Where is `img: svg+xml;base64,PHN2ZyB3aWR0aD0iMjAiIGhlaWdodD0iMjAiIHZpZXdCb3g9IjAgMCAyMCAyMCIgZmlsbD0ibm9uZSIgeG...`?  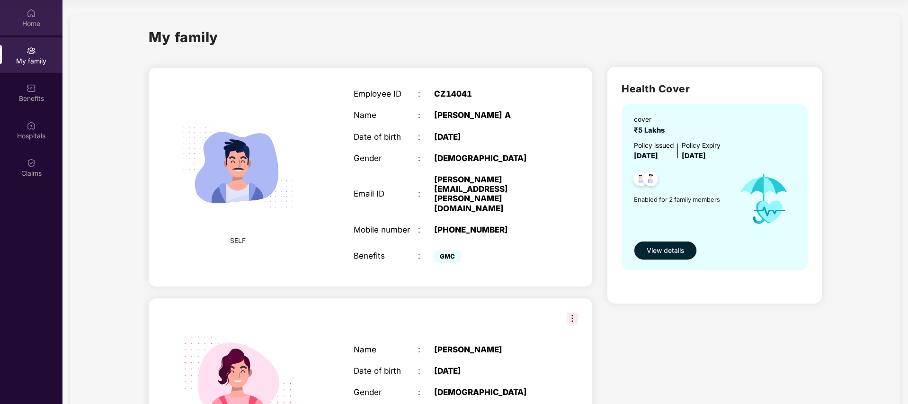 img: svg+xml;base64,PHN2ZyB3aWR0aD0iMjAiIGhlaWdodD0iMjAiIHZpZXdCb3g9IjAgMCAyMCAyMCIgZmlsbD0ibm9uZSIgeG... is located at coordinates (31, 51).